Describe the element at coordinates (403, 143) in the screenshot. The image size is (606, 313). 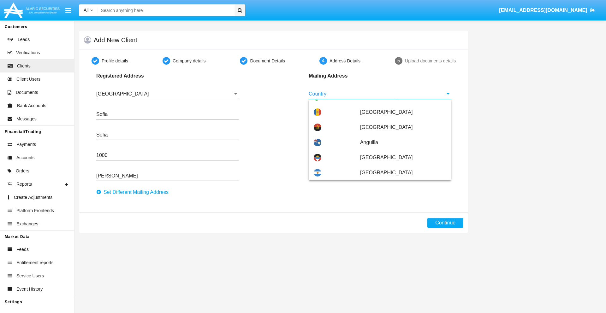
I see `span: Anguilla` at that location.